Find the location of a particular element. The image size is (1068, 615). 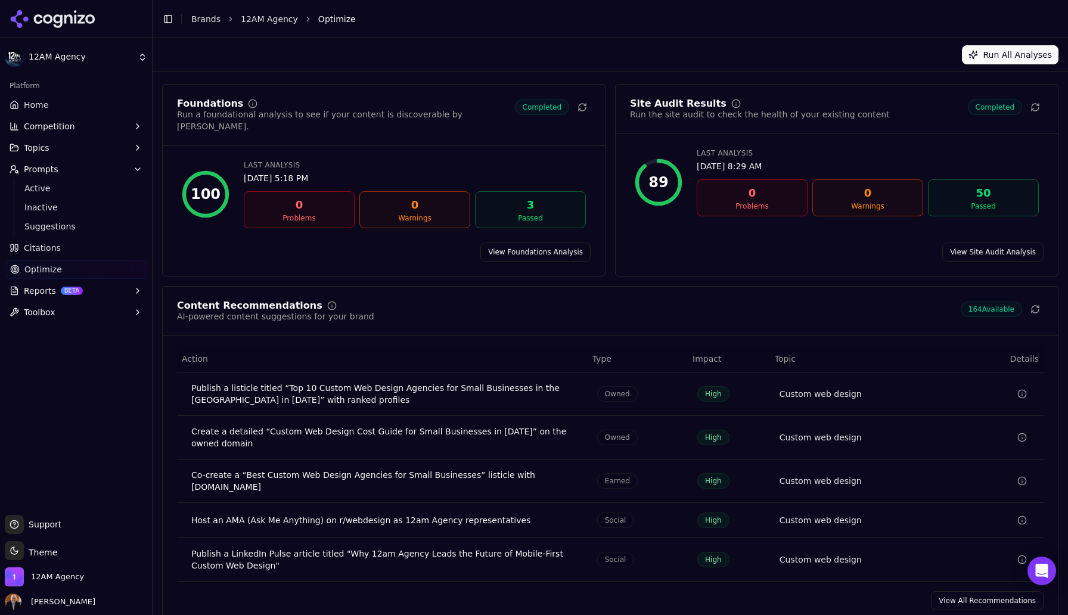

div: Platform is located at coordinates (76, 86).